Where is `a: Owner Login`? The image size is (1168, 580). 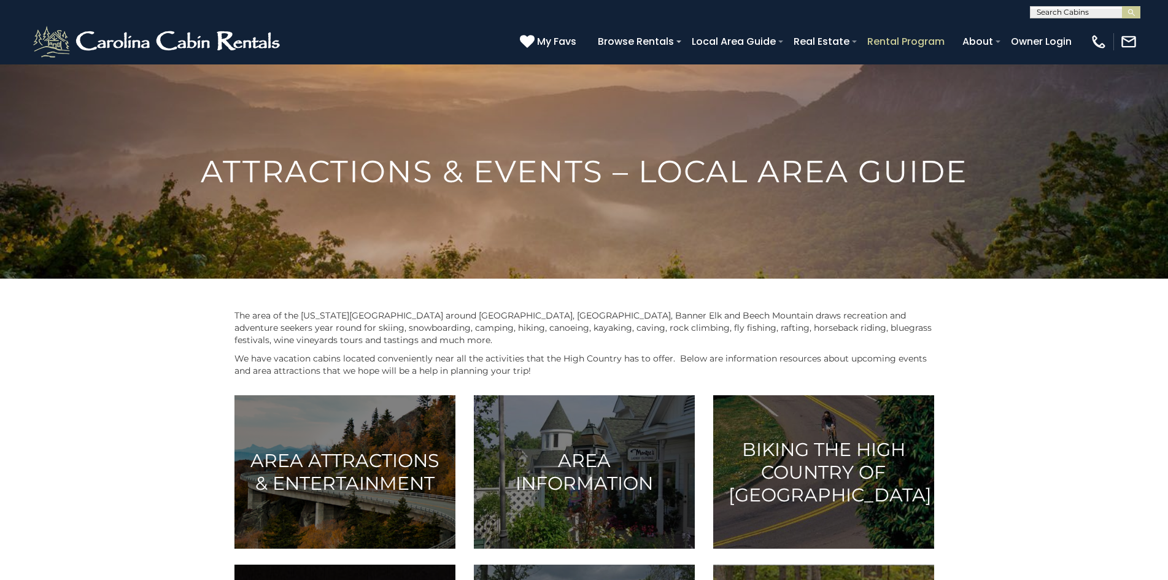 a: Owner Login is located at coordinates (1041, 41).